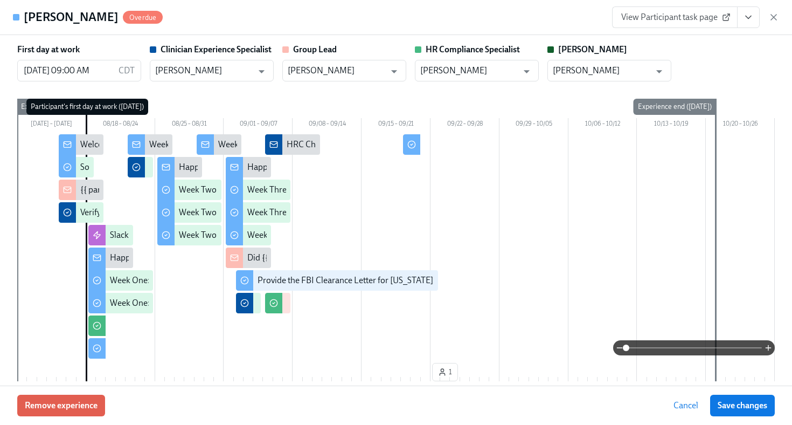  I want to click on strong: Group Lead, so click(315, 49).